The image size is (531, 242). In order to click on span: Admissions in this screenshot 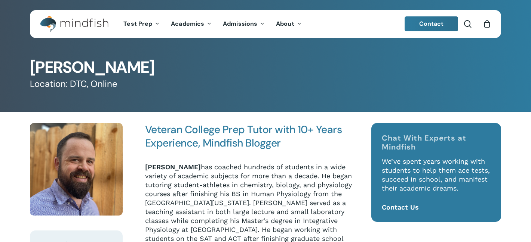, I will do `click(240, 24)`.